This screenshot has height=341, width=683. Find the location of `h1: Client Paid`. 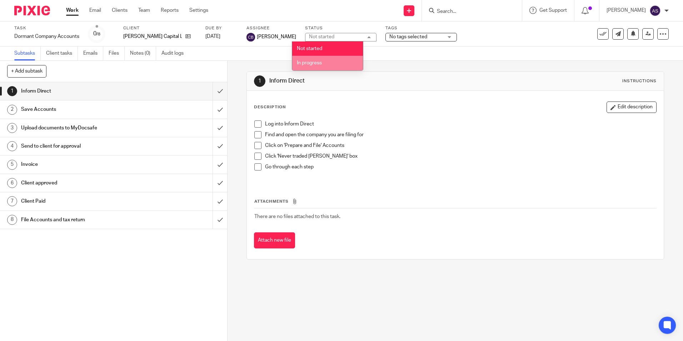

h1: Client Paid is located at coordinates (83, 201).